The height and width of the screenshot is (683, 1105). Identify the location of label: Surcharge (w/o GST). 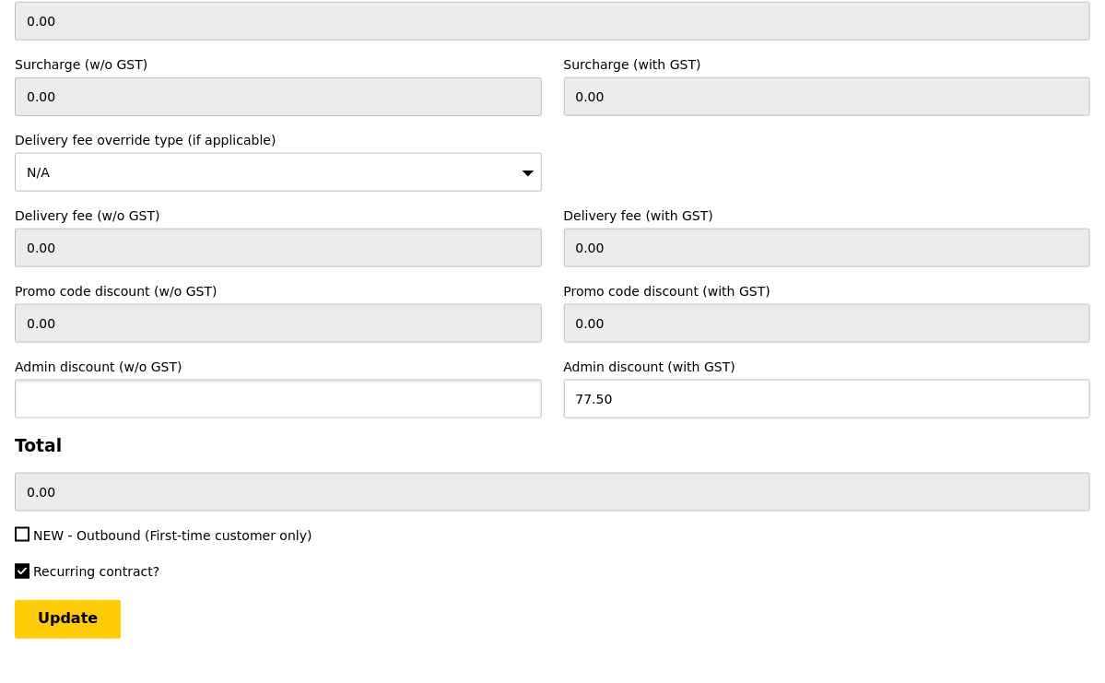
(278, 65).